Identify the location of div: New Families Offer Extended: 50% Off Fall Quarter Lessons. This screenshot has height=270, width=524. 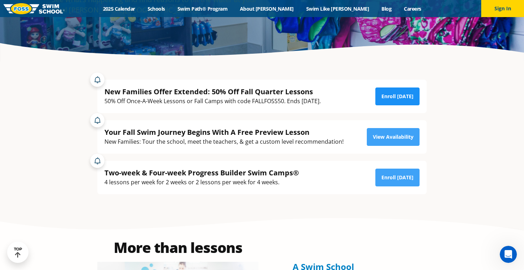
(212, 92).